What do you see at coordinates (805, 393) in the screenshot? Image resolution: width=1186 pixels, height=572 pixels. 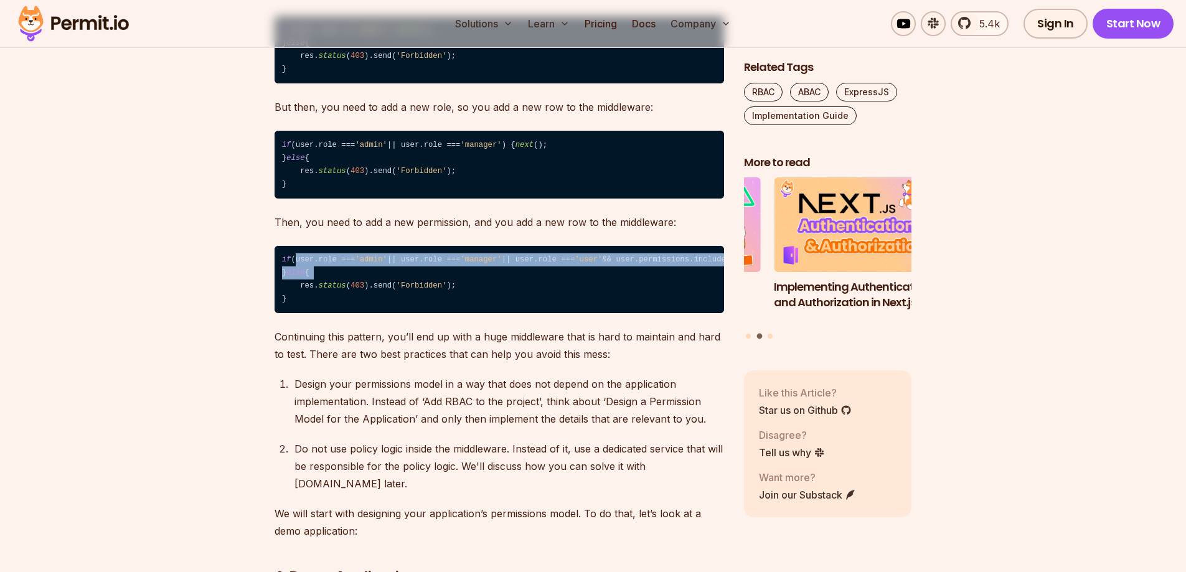 I see `p: Like this Article?` at bounding box center [805, 393].